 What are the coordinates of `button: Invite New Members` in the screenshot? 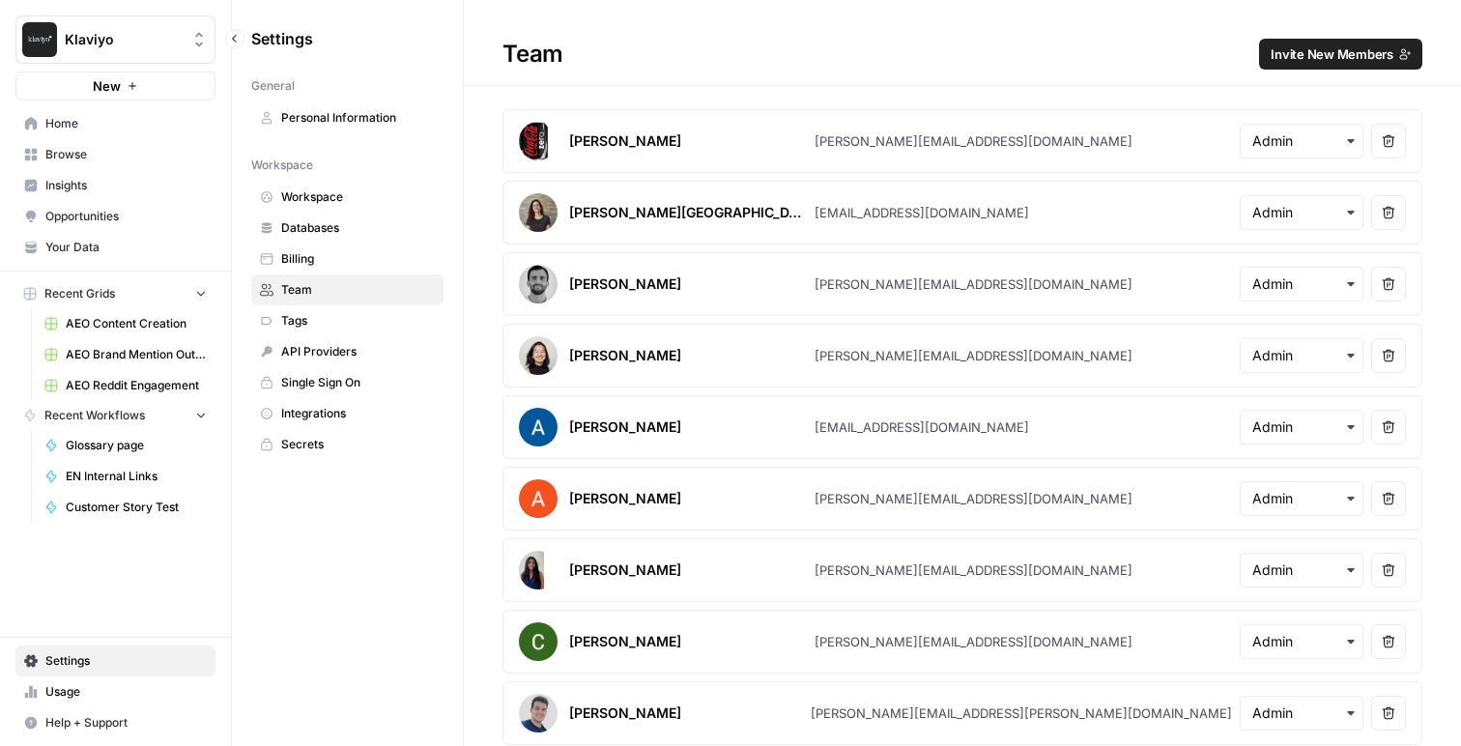 It's located at (1340, 54).